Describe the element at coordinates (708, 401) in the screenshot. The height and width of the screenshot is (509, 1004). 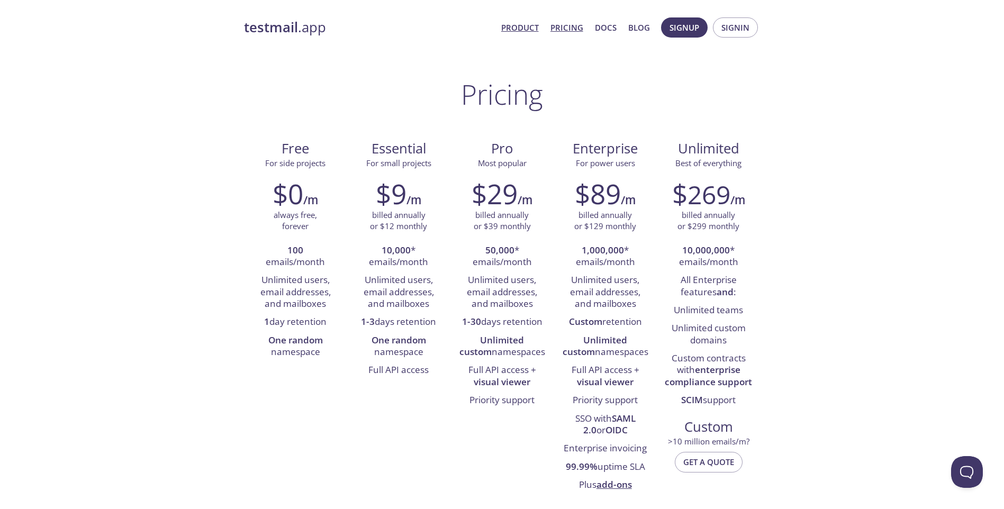
I see `li: support` at that location.